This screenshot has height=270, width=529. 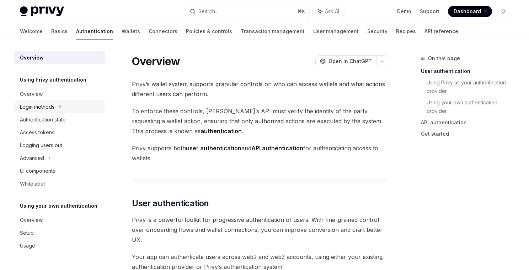 I want to click on a: Welcome, so click(x=31, y=31).